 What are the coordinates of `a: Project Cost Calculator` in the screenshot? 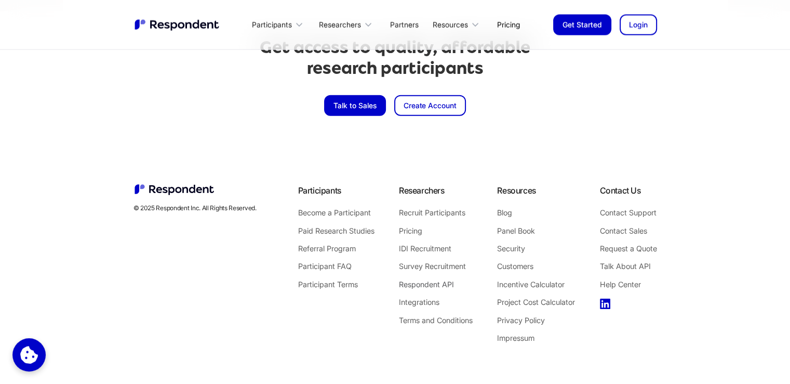 It's located at (536, 302).